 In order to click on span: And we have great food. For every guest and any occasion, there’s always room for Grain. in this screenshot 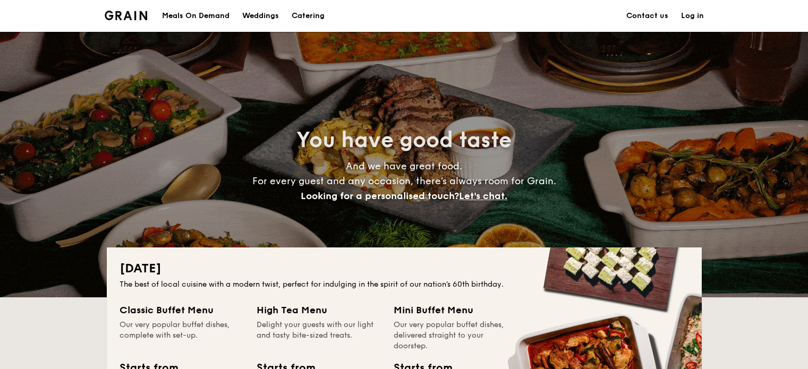, I will do `click(404, 181)`.